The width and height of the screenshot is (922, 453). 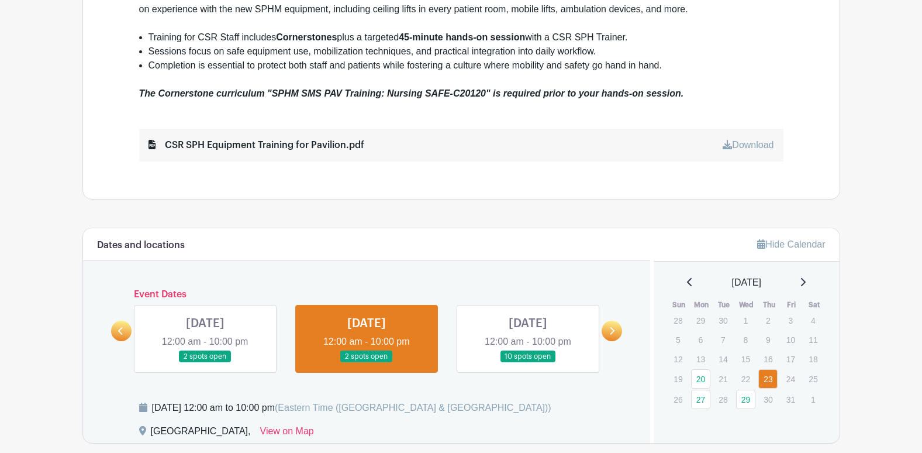 What do you see at coordinates (466, 65) in the screenshot?
I see `li: Completion is essential to protect both staff and patients while fostering a culture where mobili...` at bounding box center [466, 65].